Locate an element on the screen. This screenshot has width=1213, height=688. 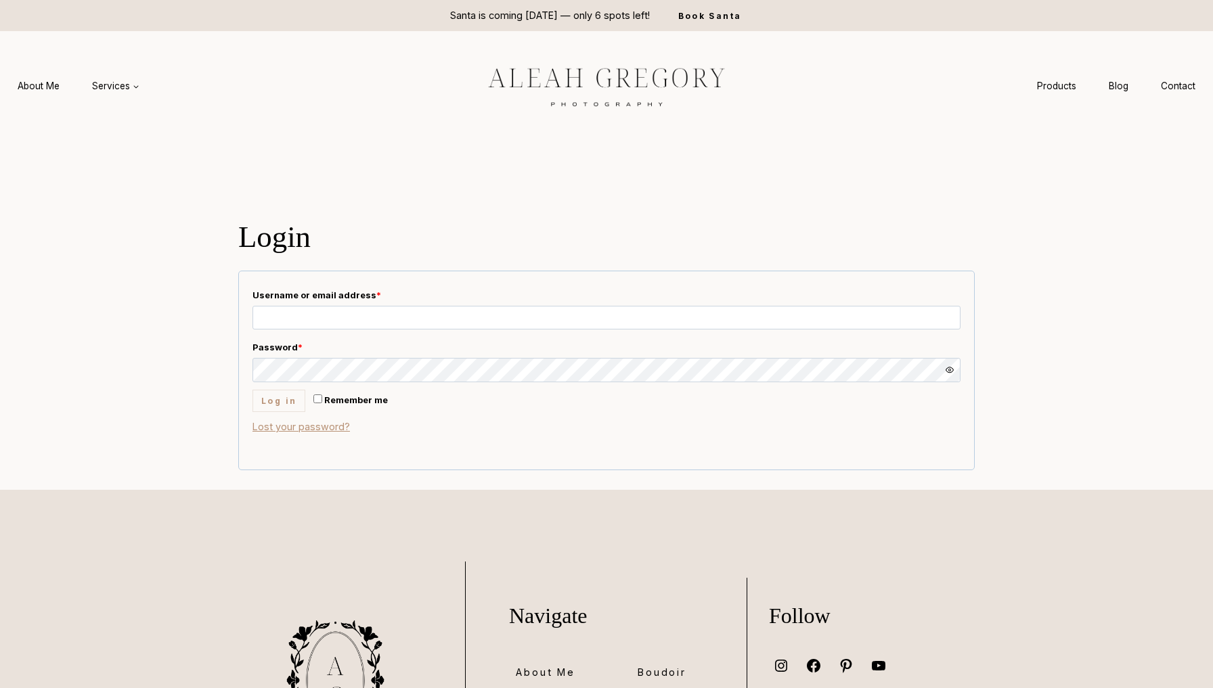
a: Services is located at coordinates (116, 86).